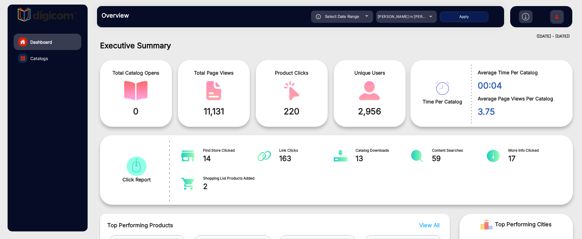 The height and width of the screenshot is (239, 582). What do you see at coordinates (214, 73) in the screenshot?
I see `span: Total Page Views` at bounding box center [214, 73].